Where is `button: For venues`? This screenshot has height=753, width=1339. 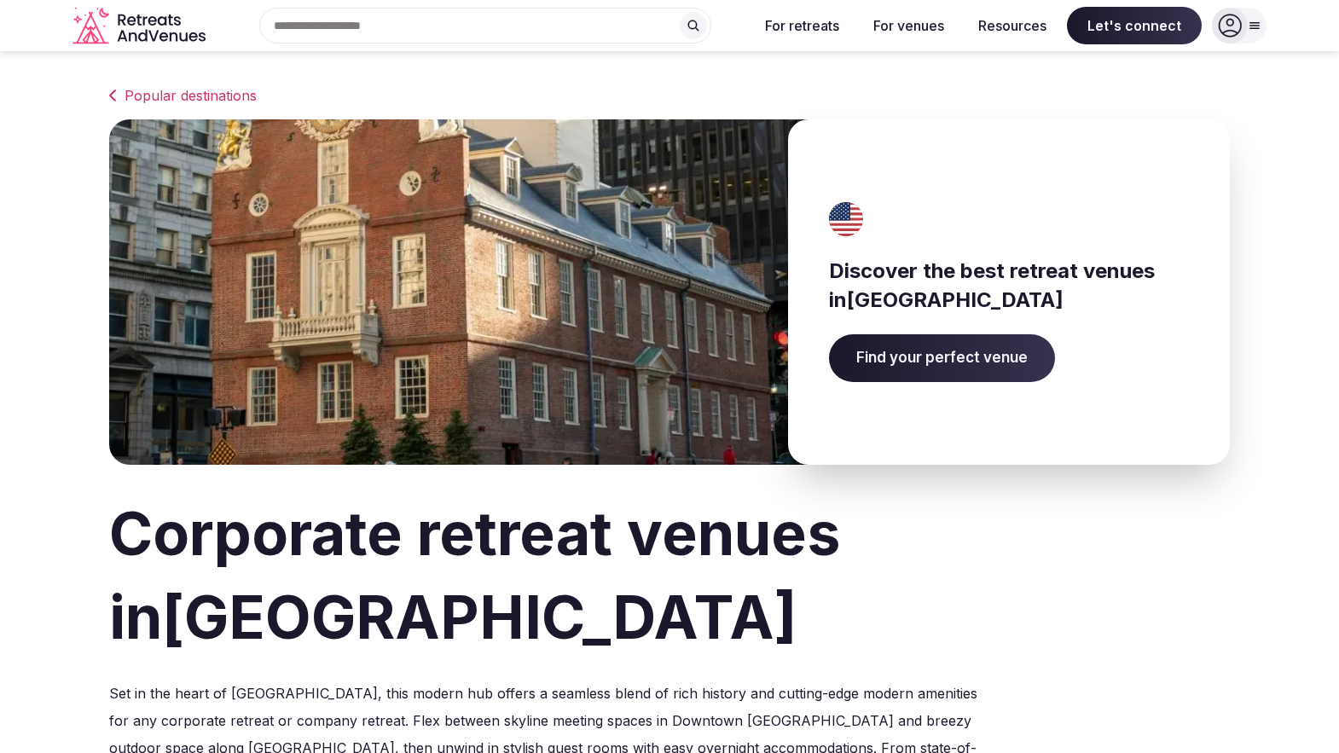 button: For venues is located at coordinates (908, 26).